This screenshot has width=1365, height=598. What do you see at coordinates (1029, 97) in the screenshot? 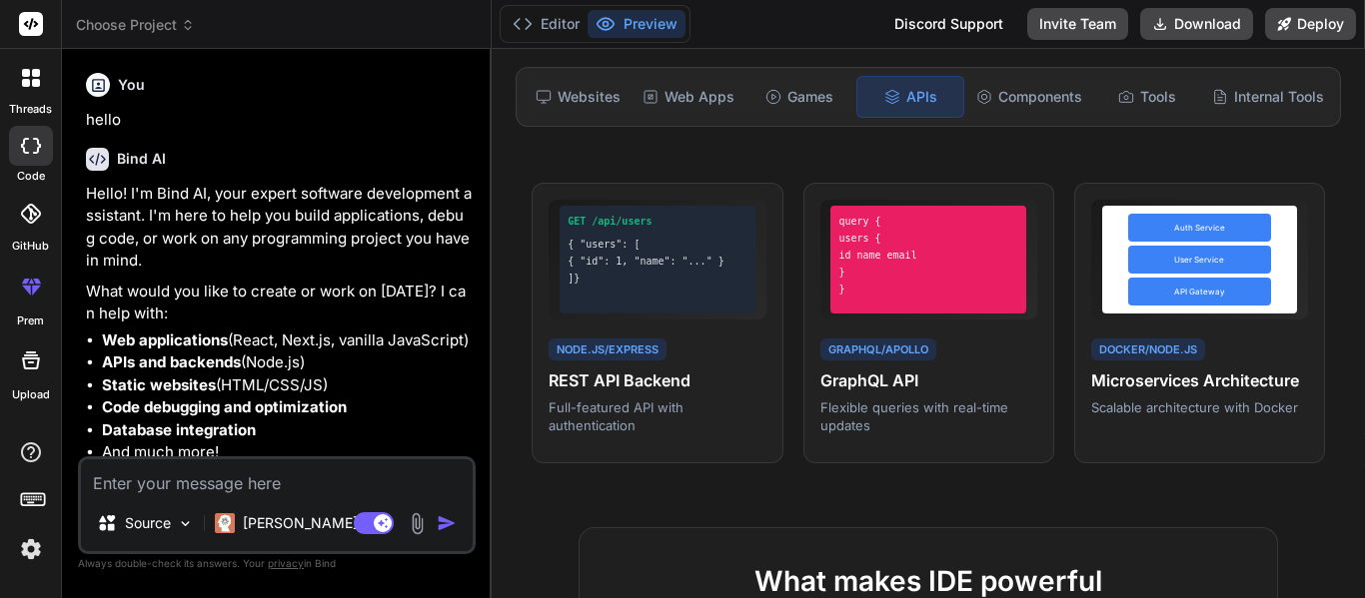
I see `div: Components` at bounding box center [1029, 97].